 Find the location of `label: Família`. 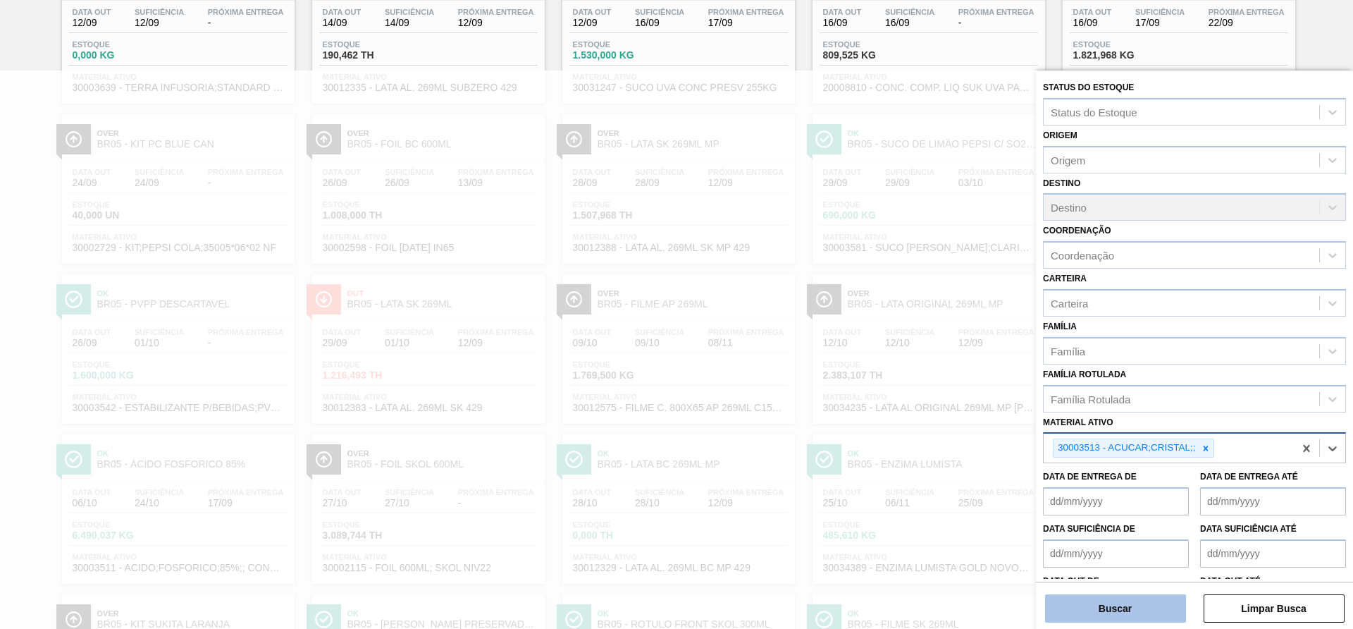

label: Família is located at coordinates (1060, 326).